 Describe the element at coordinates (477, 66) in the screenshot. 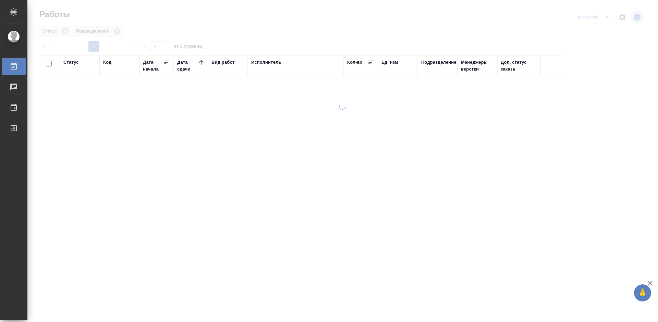

I see `div: Менеджеры верстки` at that location.